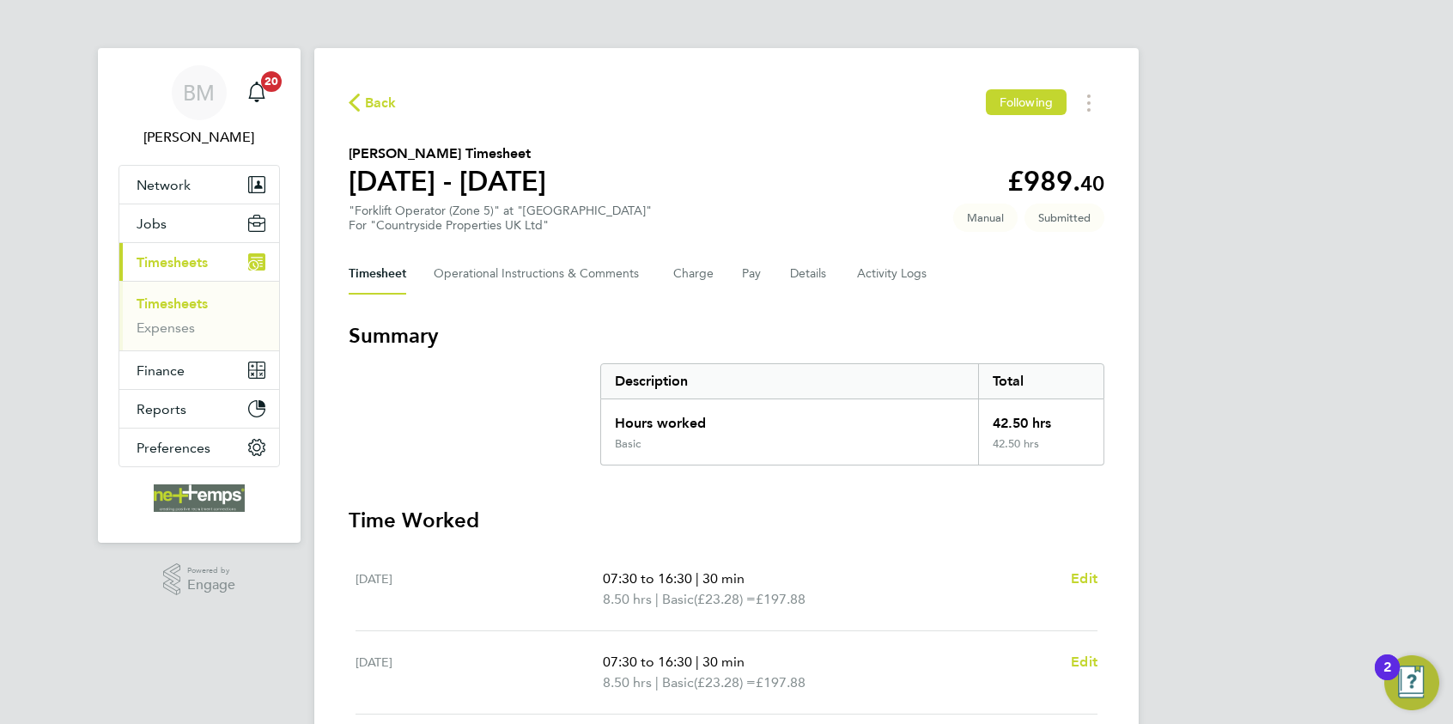 The width and height of the screenshot is (1453, 724). What do you see at coordinates (1026, 102) in the screenshot?
I see `button: Following` at bounding box center [1026, 102].